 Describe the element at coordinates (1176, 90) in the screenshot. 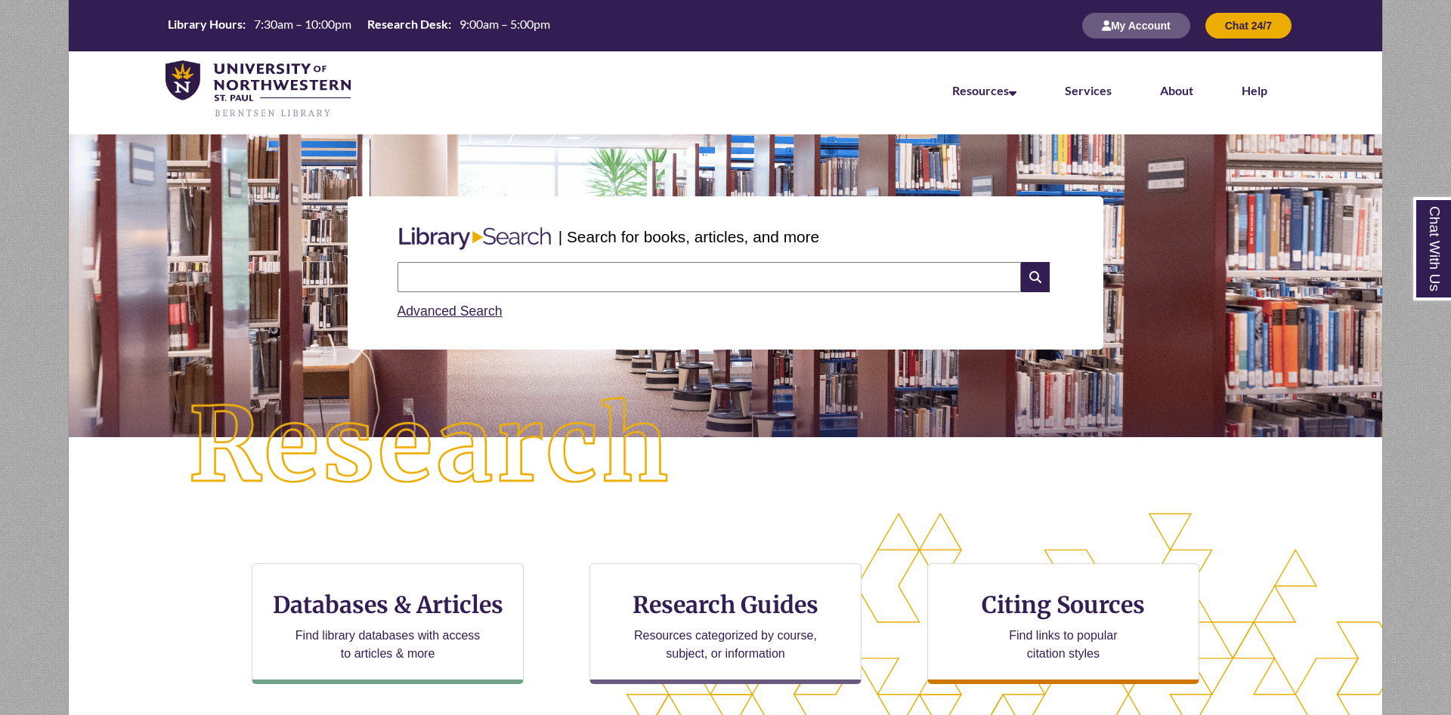

I see `a: About` at that location.